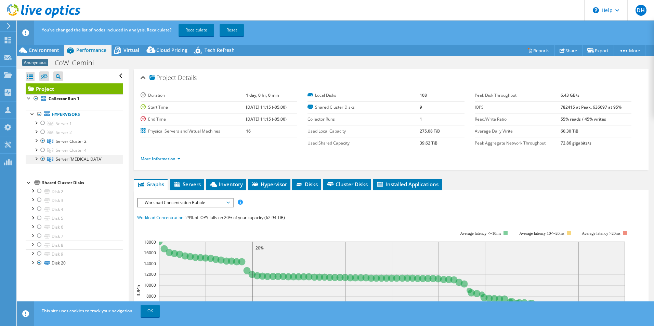  Describe the element at coordinates (364, 119) in the screenshot. I see `label: Collector Runs` at that location.